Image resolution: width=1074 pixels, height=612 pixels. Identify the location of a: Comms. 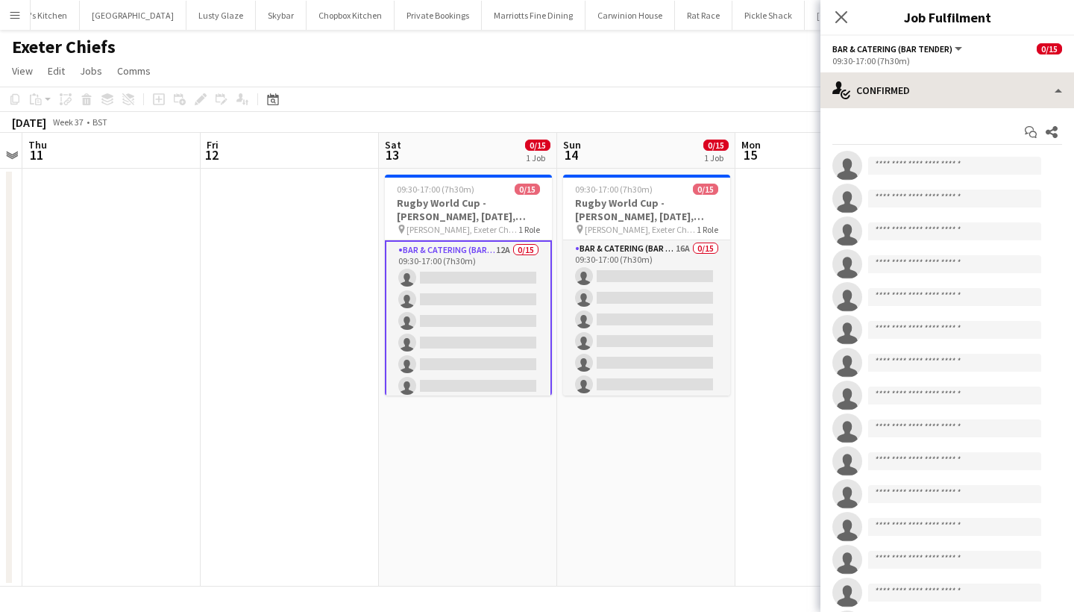
(134, 71).